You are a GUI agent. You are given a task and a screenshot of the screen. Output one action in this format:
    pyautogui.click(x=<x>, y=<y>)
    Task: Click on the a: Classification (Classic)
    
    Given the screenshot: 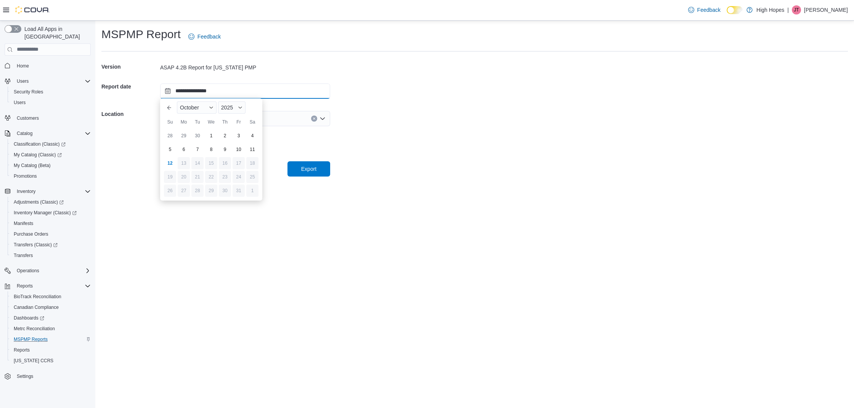 What is the action you would take?
    pyautogui.click(x=40, y=144)
    